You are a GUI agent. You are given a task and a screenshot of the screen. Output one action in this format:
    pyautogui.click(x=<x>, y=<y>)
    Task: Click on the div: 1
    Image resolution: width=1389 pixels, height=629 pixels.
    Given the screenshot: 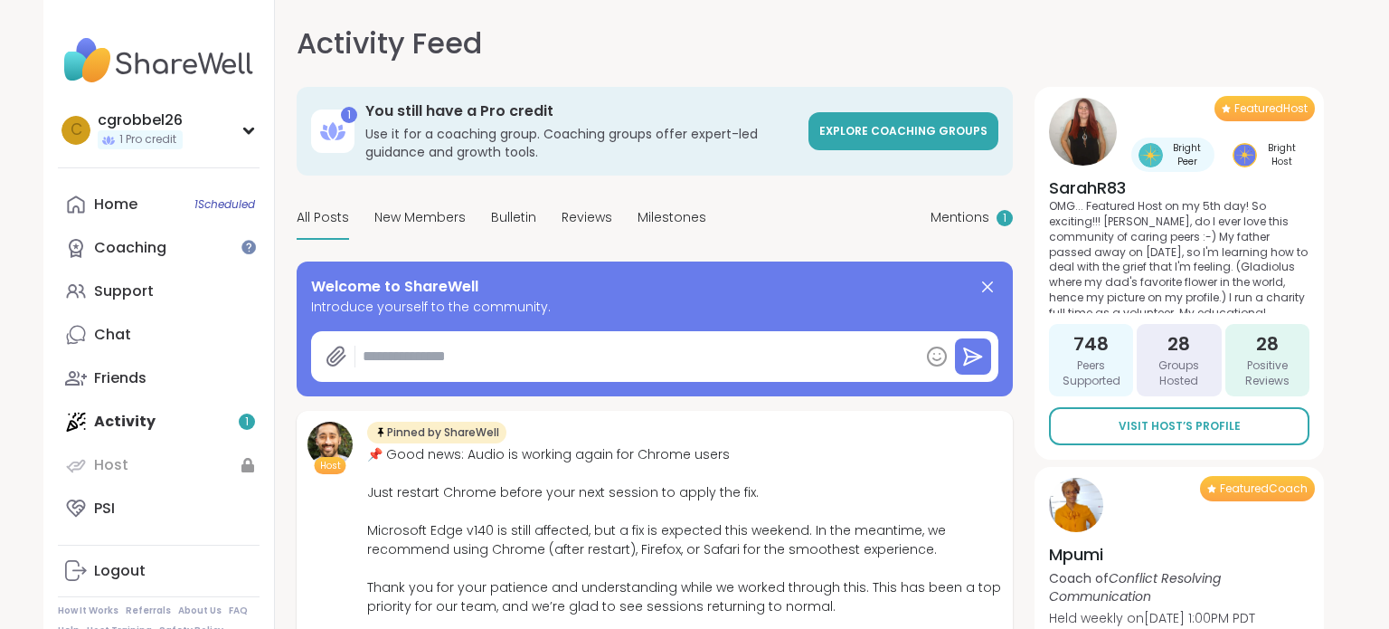 What is the action you would take?
    pyautogui.click(x=349, y=115)
    